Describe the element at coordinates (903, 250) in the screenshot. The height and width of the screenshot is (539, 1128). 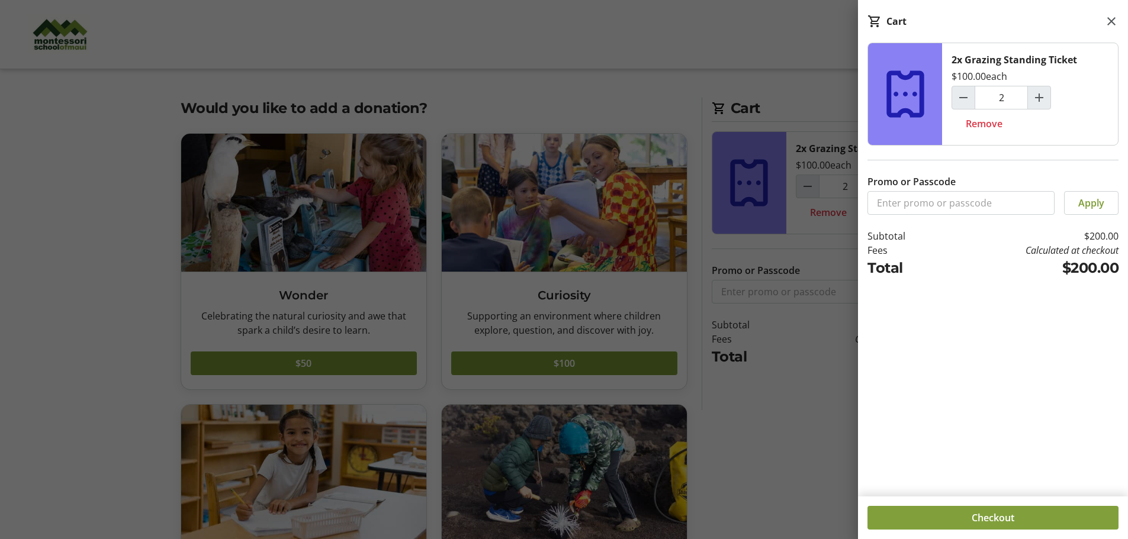
I see `td: Fees` at that location.